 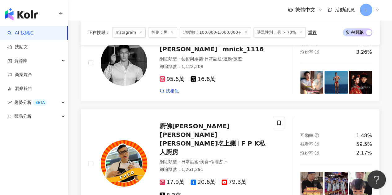 I want to click on span: 活動訊息, so click(x=345, y=10).